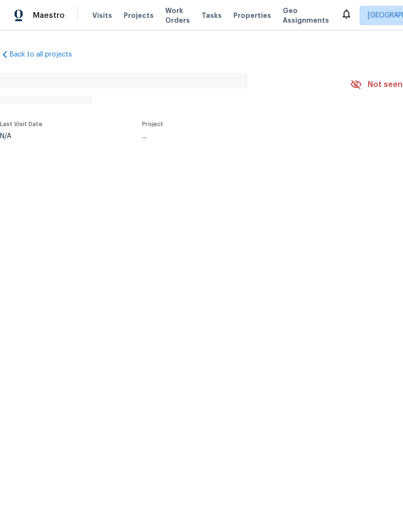  I want to click on span: Visits, so click(102, 15).